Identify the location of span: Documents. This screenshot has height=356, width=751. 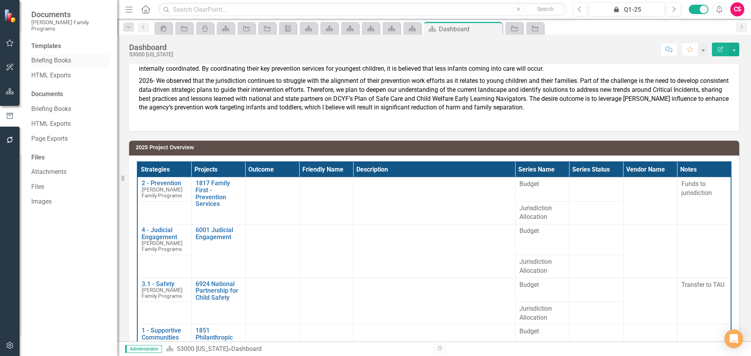
(70, 14).